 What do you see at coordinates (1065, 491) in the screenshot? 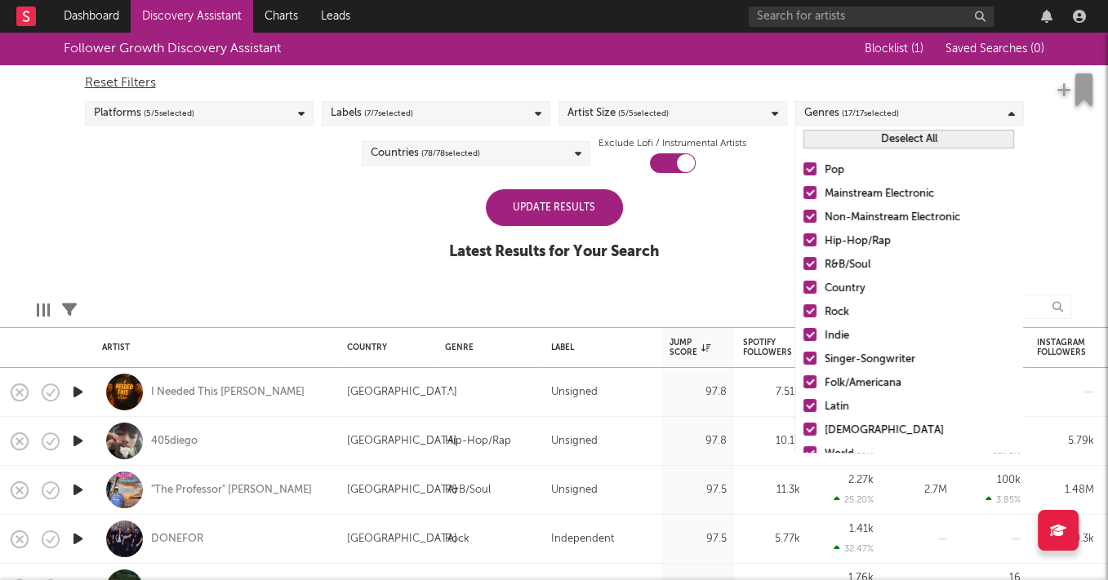
I see `div: 1.48M` at bounding box center [1065, 491].